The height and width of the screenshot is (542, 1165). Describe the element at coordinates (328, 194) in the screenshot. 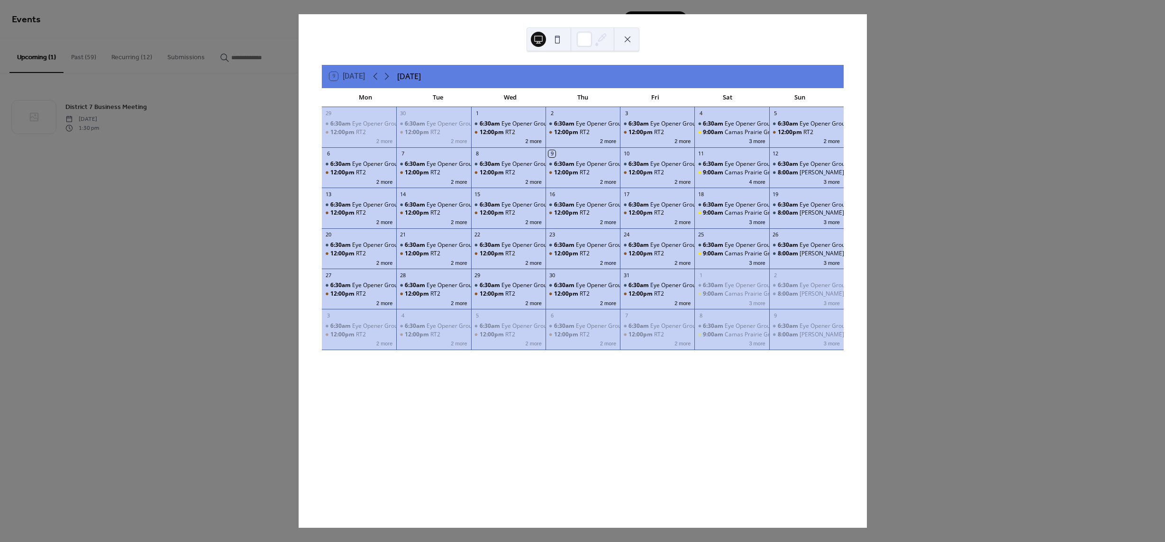

I see `div: 13` at that location.